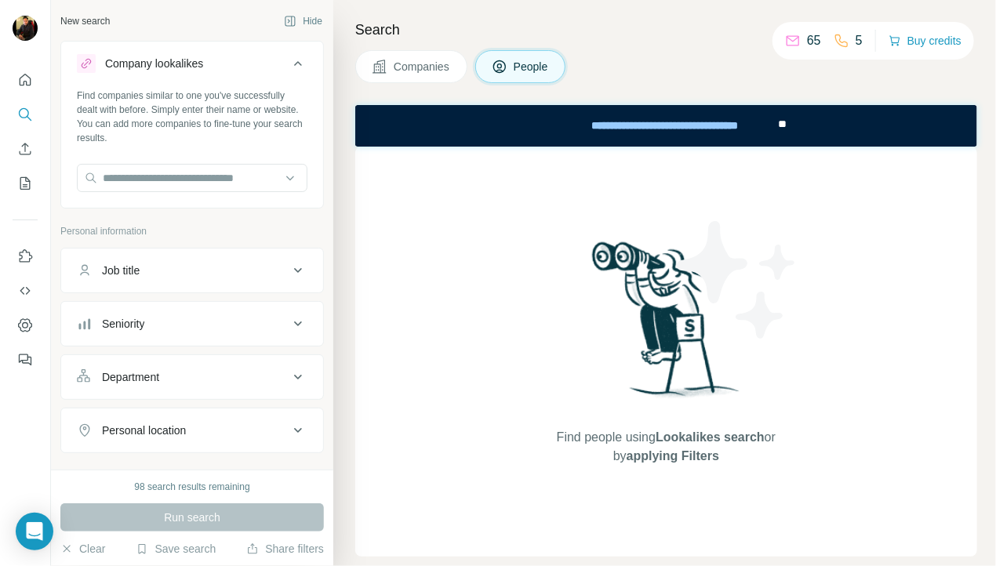 This screenshot has width=996, height=566. Describe the element at coordinates (25, 326) in the screenshot. I see `button: Dashboard` at that location.